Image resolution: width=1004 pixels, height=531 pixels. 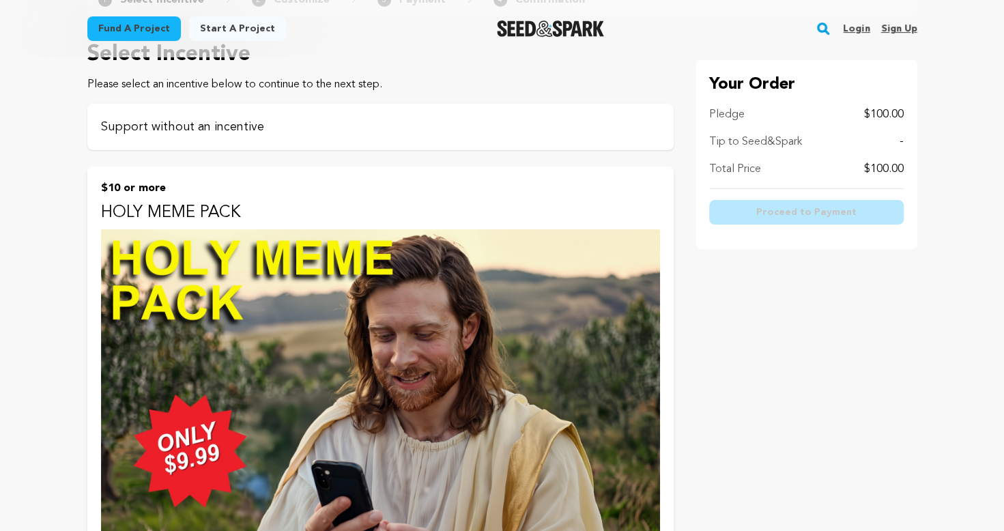 What do you see at coordinates (550, 29) in the screenshot?
I see `img: Seed&Spark Logo Dark Mode` at bounding box center [550, 29].